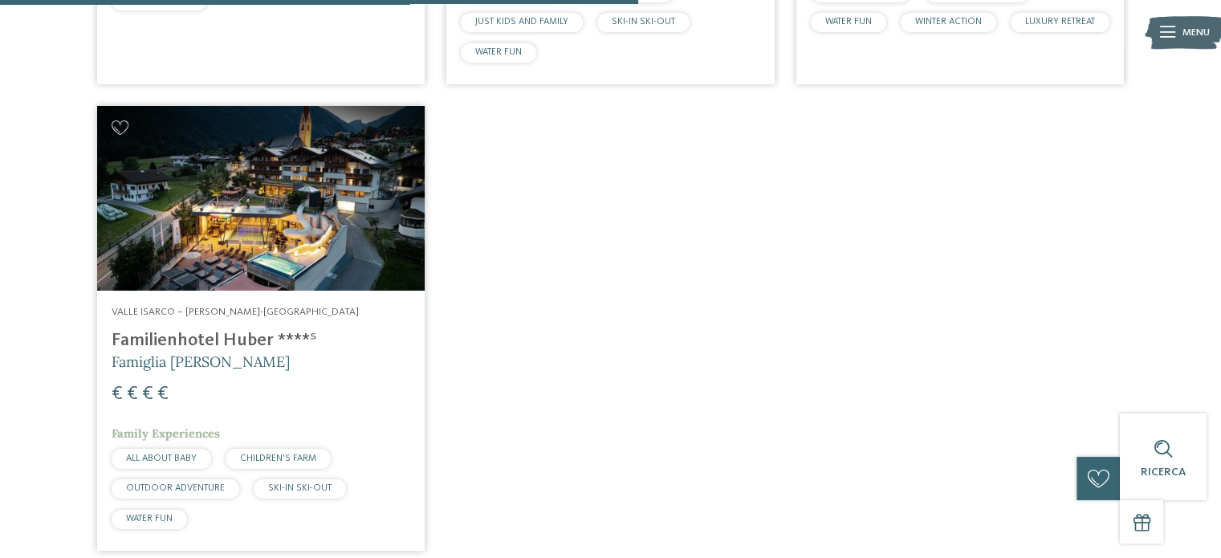 This screenshot has width=1221, height=558. Describe the element at coordinates (278, 458) in the screenshot. I see `span: CHILDREN’S FARM` at that location.